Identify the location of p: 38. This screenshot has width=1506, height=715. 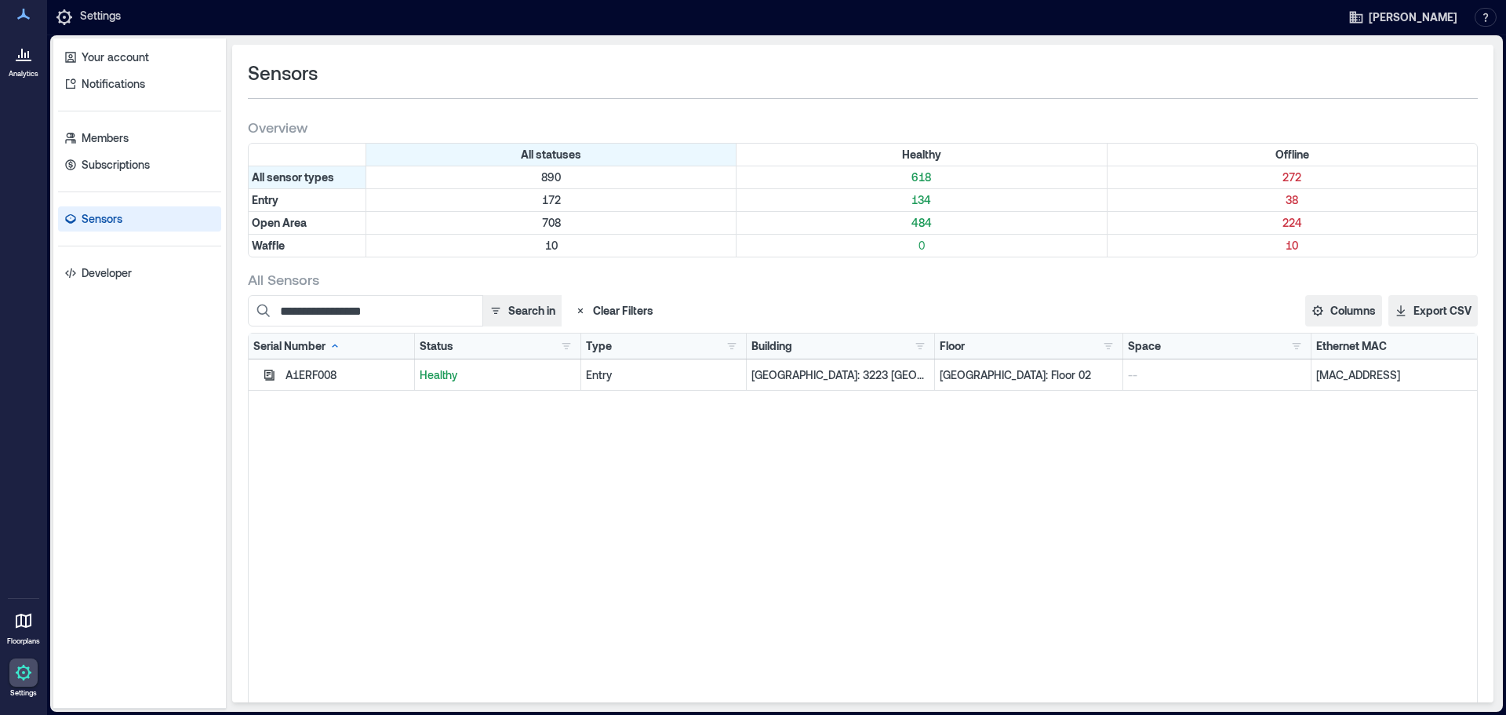
(1292, 200).